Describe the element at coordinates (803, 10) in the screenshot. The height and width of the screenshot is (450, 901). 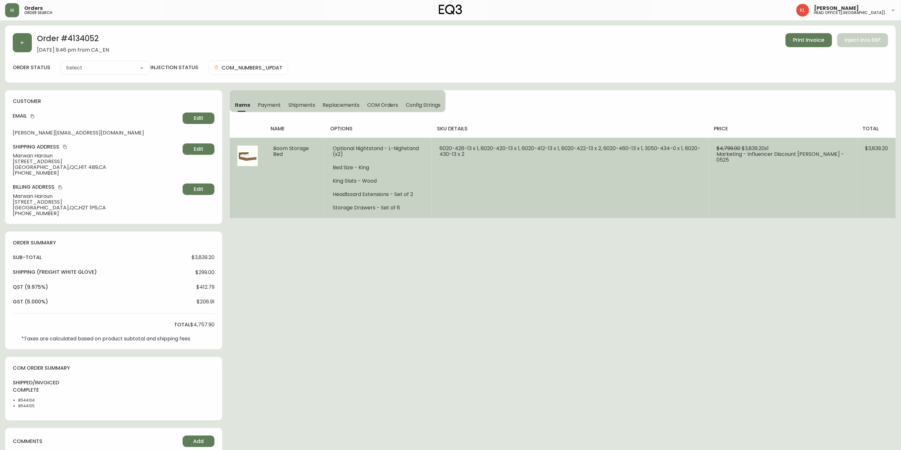
I see `img: 2c0c8aa7421344cf0398c7f872b772b5` at that location.